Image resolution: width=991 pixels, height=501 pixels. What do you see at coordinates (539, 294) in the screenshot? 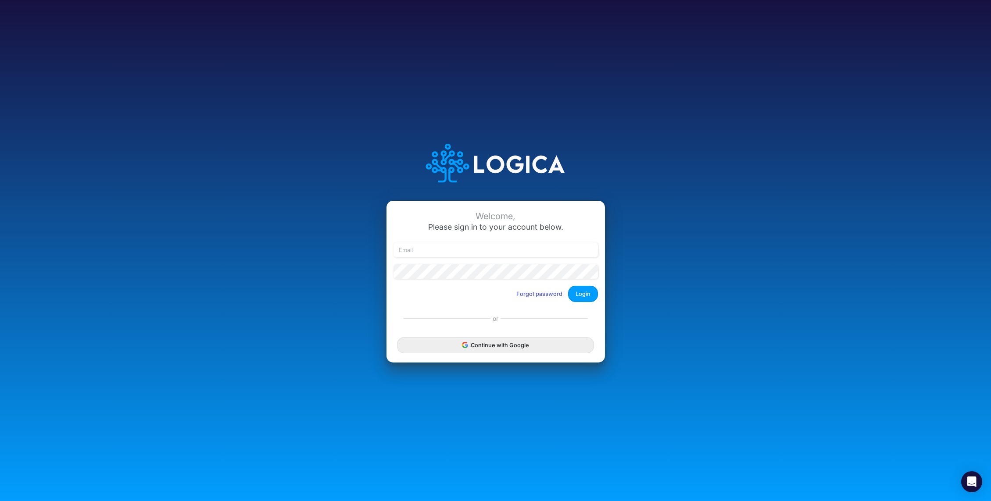
I see `button: Forgot password` at bounding box center [539, 294].